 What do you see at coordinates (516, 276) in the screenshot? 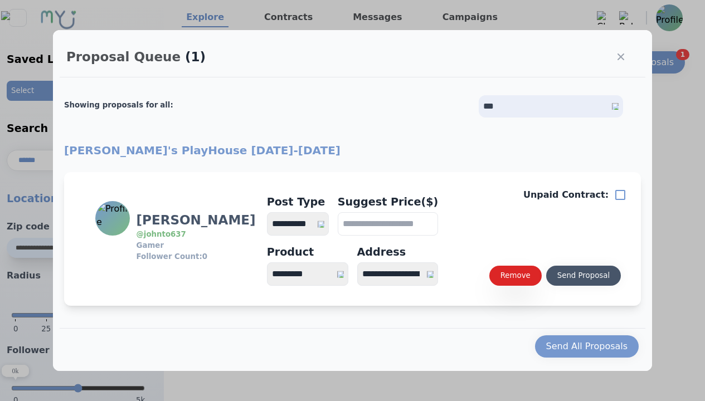
I see `div: Remove` at bounding box center [516, 276].